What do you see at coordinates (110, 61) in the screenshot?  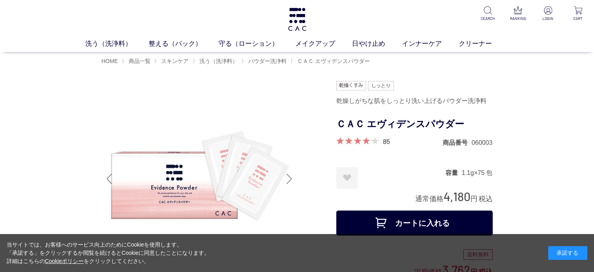 I see `a: HOME` at bounding box center [110, 61].